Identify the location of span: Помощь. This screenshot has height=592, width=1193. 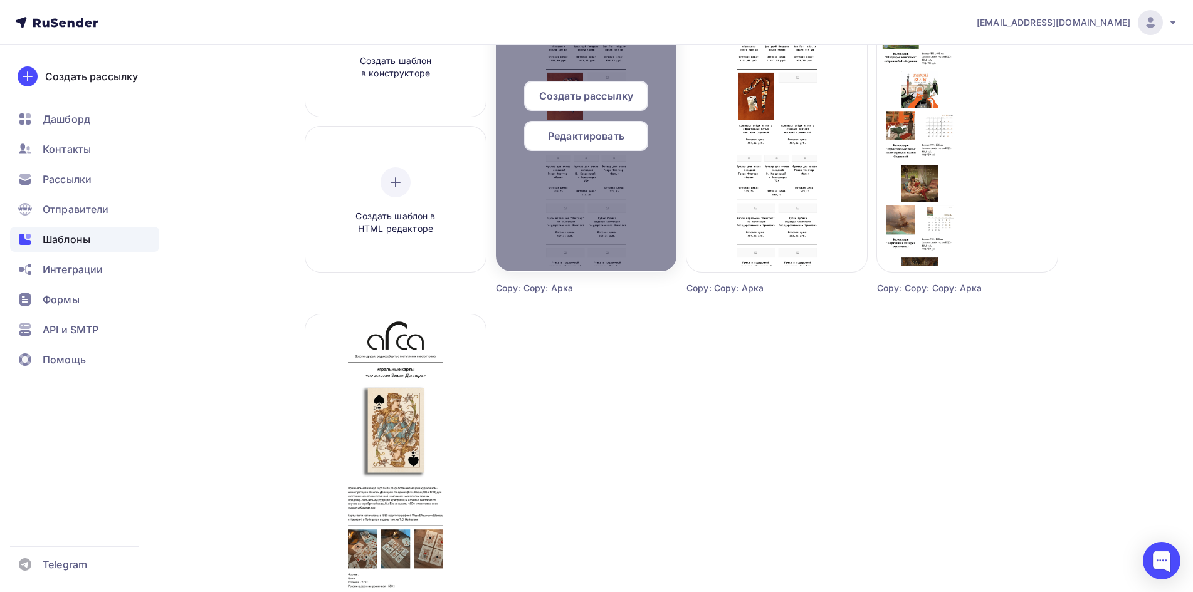
(64, 360).